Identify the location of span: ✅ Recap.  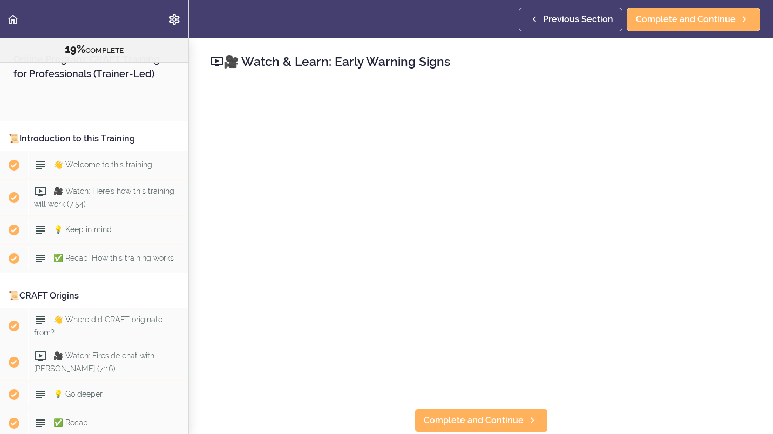
(71, 423).